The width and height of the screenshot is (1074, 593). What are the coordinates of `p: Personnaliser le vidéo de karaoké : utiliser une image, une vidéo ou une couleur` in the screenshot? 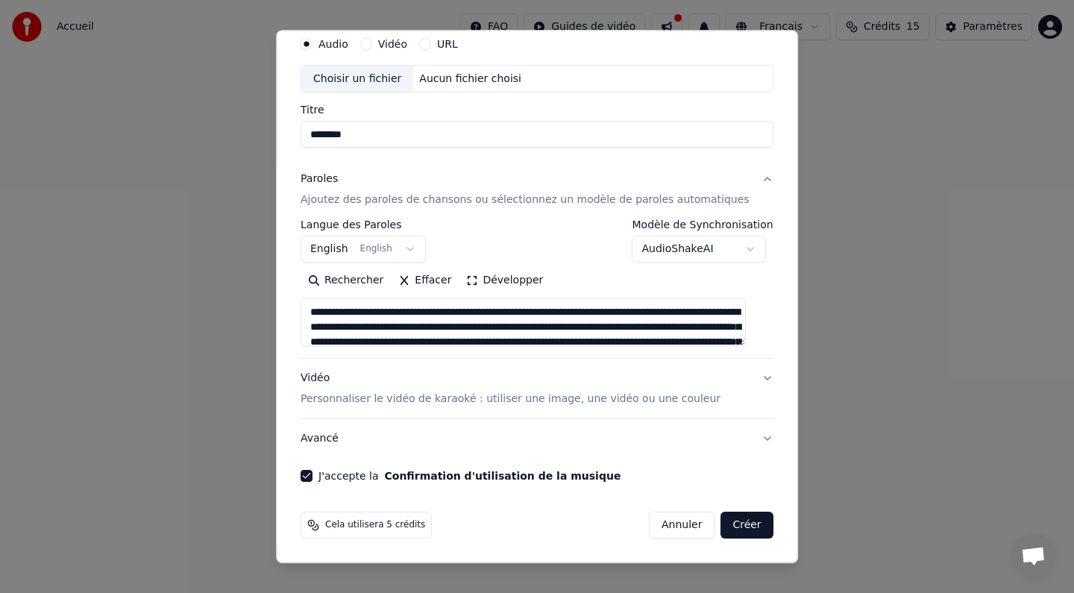 It's located at (510, 400).